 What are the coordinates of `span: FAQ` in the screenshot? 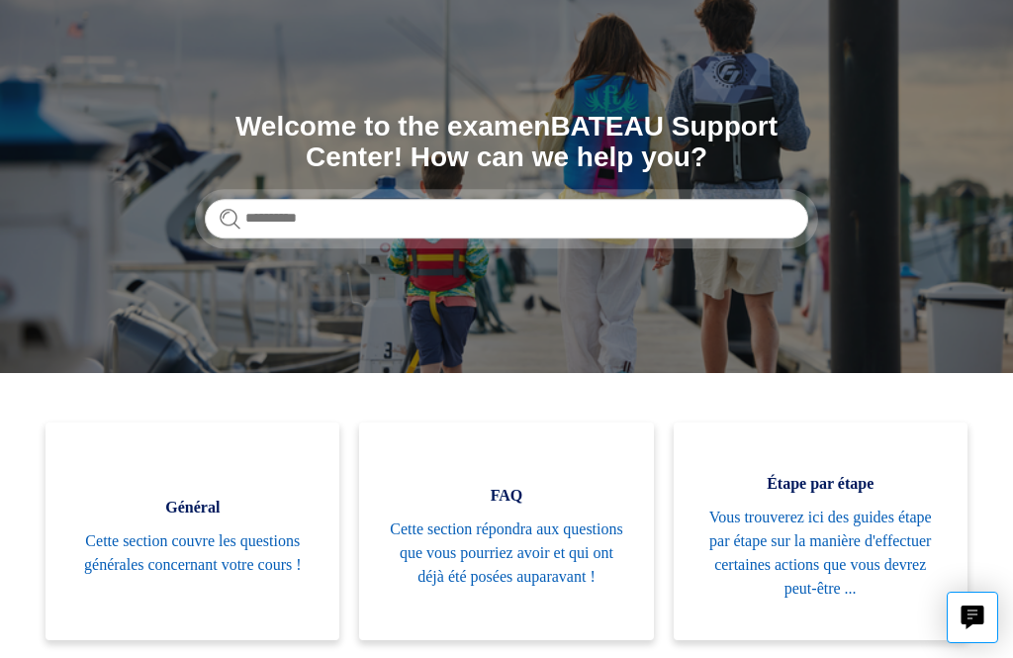 It's located at (505, 495).